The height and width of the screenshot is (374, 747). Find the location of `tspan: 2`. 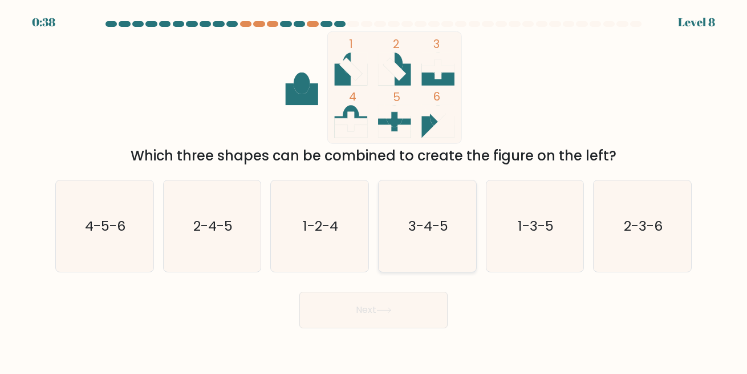

tspan: 2 is located at coordinates (396, 44).